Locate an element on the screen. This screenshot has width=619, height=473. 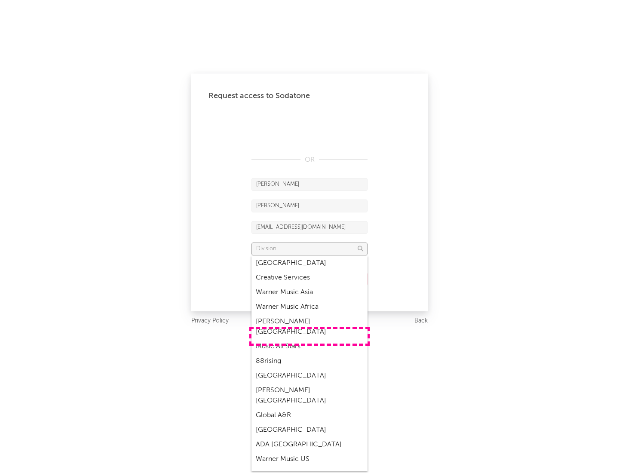
input: First Name is located at coordinates (309, 184).